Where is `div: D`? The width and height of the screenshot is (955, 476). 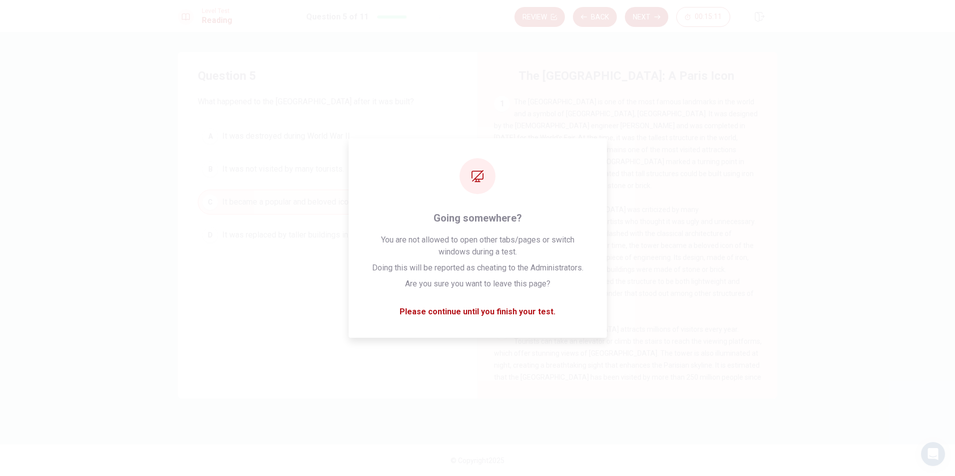
div: D is located at coordinates (210, 235).